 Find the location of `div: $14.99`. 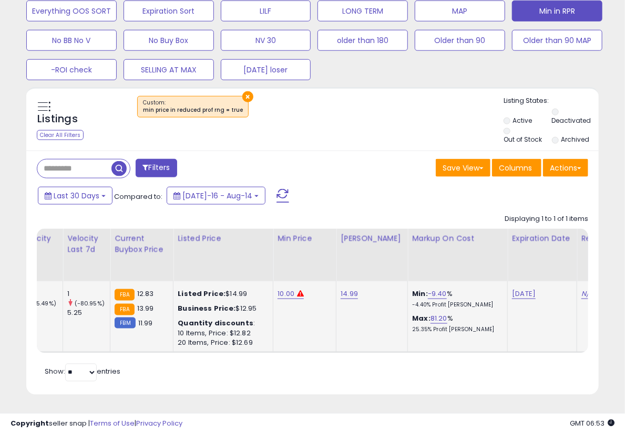

div: $14.99 is located at coordinates (221, 294).